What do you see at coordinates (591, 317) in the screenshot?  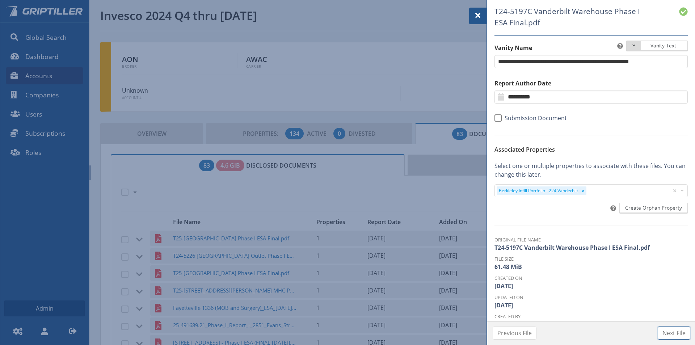 I see `dt: Created By` at bounding box center [591, 317].